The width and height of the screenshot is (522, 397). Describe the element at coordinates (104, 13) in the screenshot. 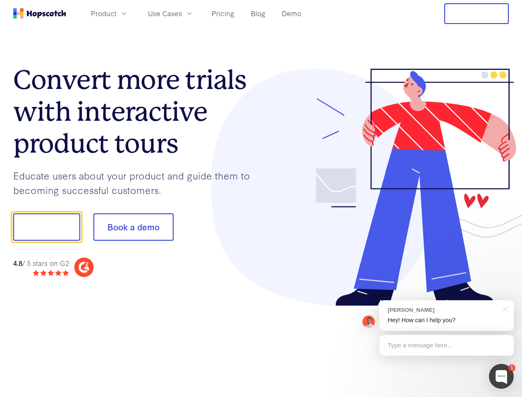

I see `span: Product` at that location.